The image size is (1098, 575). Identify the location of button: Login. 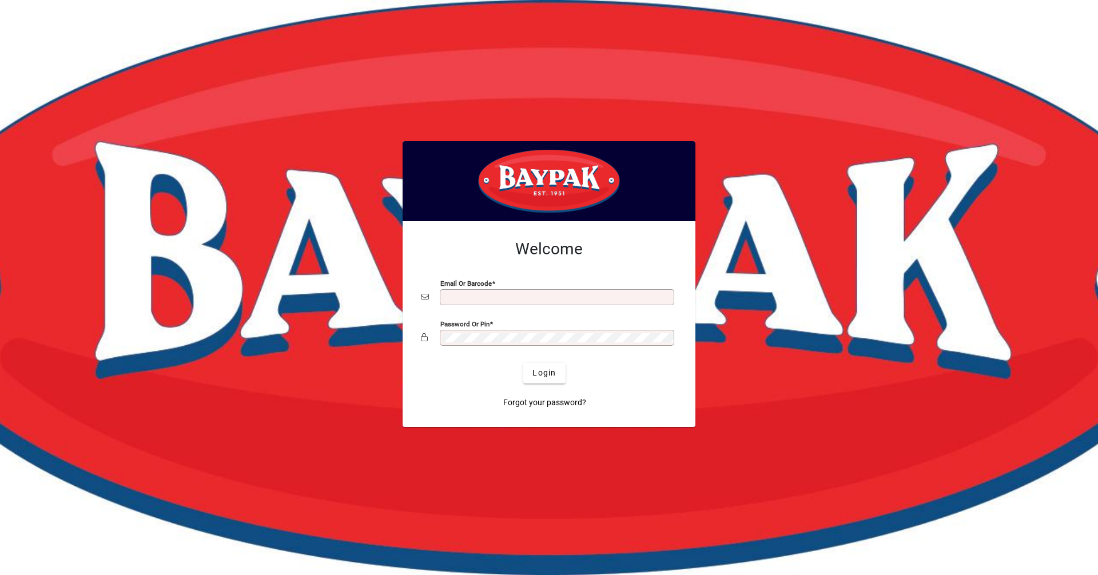
(544, 373).